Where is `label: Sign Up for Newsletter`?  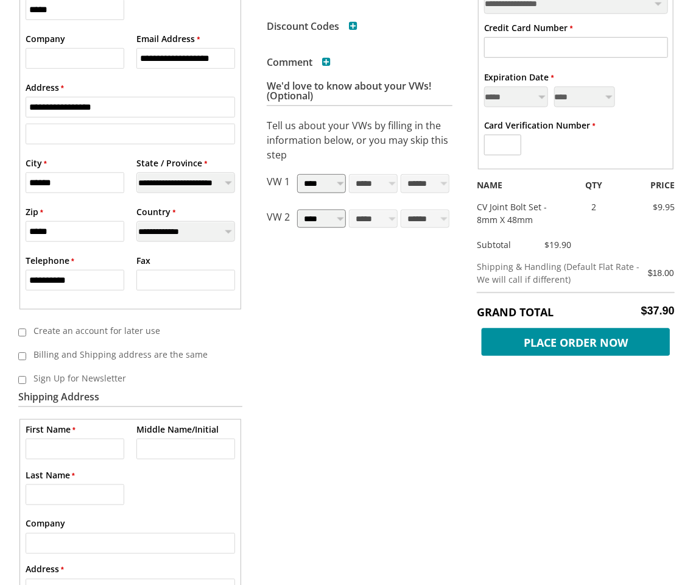 label: Sign Up for Newsletter is located at coordinates (126, 378).